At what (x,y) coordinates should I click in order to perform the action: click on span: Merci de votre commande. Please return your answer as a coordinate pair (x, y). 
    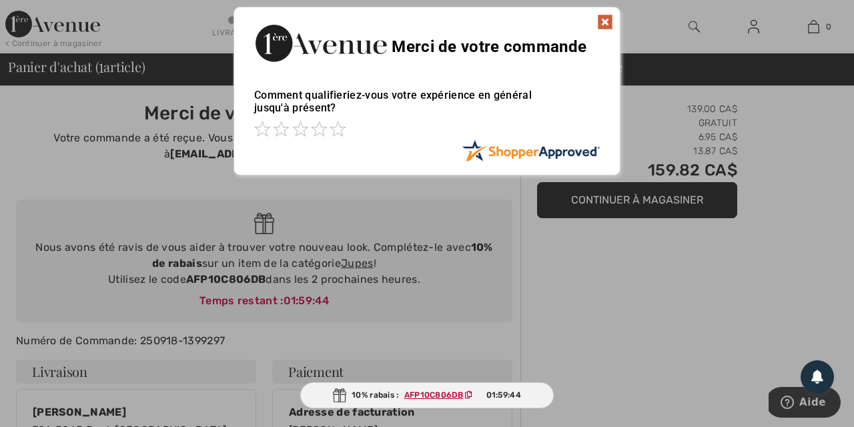
    Looking at the image, I should click on (489, 47).